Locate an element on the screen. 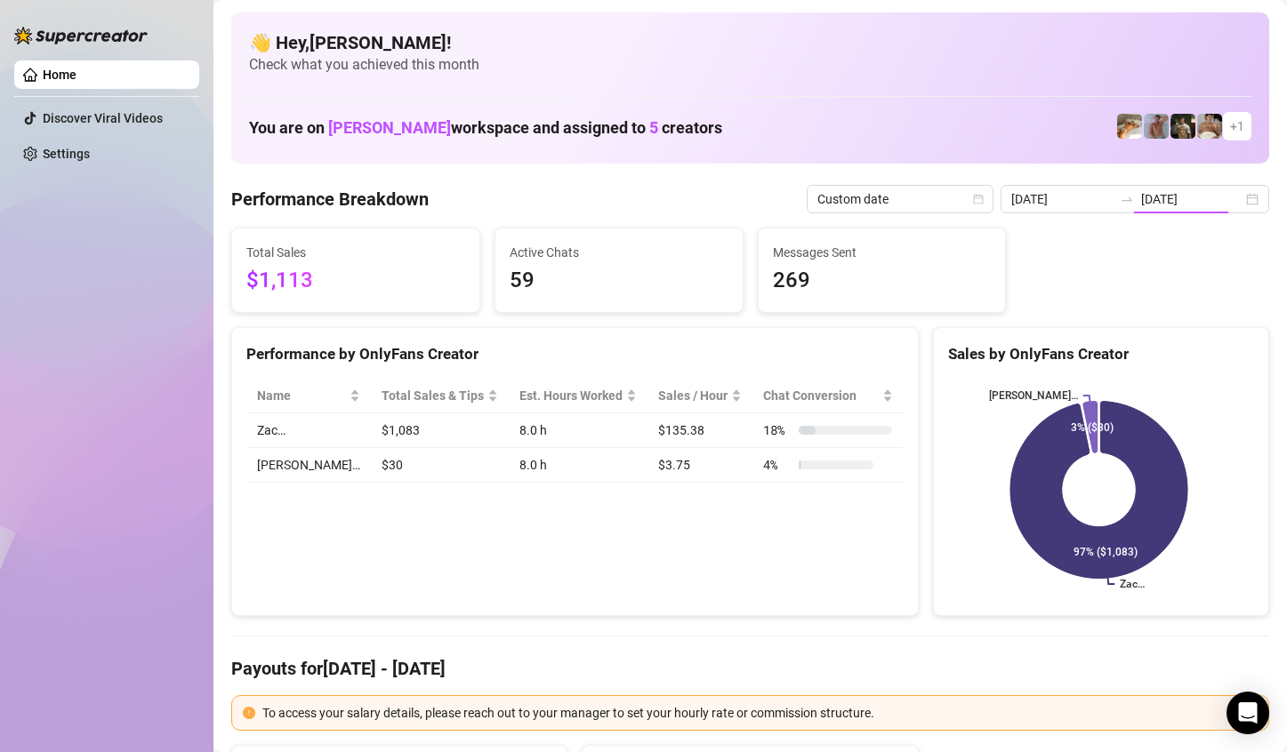  text: Zac… is located at coordinates (1132, 584).